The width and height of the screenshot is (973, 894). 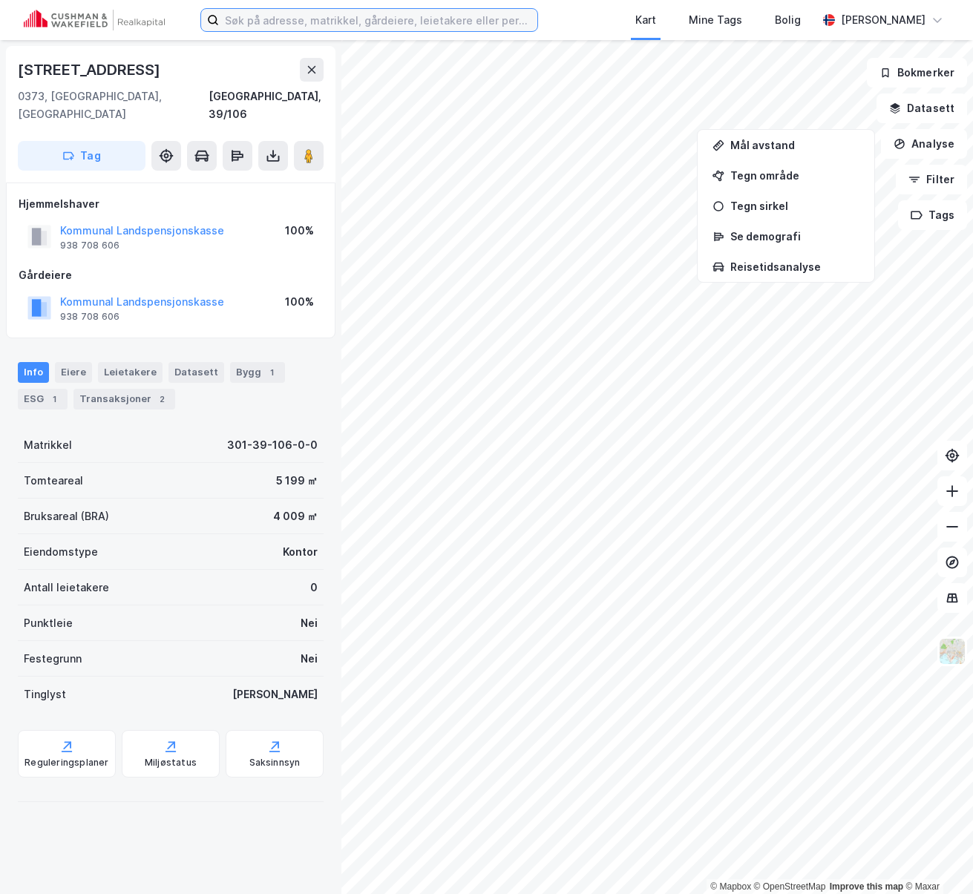 I want to click on div: Info, so click(x=33, y=373).